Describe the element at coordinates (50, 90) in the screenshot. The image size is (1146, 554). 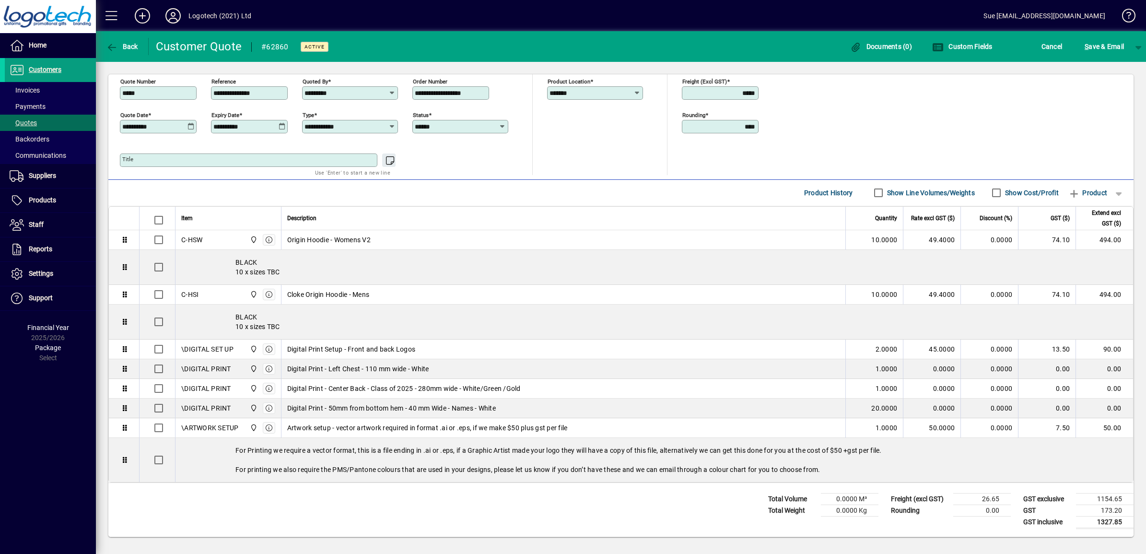
I see `a: Invoices` at that location.